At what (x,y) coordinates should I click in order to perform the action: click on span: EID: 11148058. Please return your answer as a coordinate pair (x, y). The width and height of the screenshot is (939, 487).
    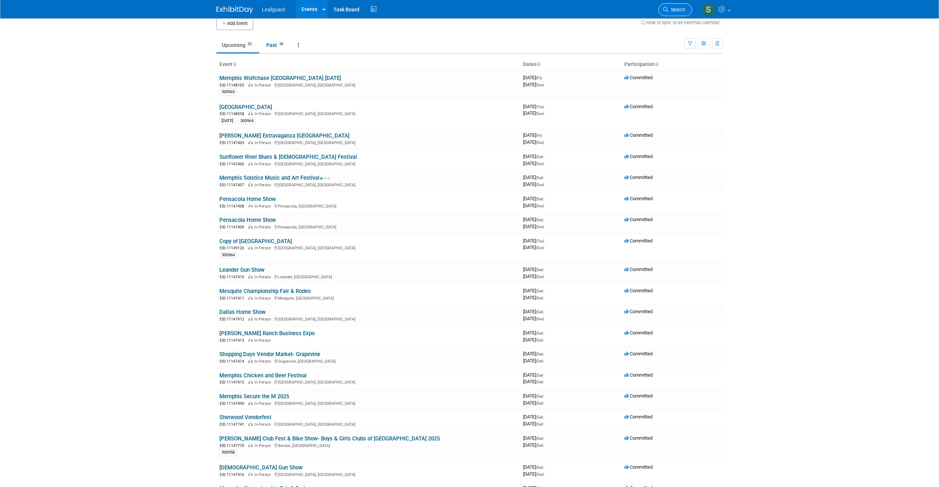
    Looking at the image, I should click on (233, 114).